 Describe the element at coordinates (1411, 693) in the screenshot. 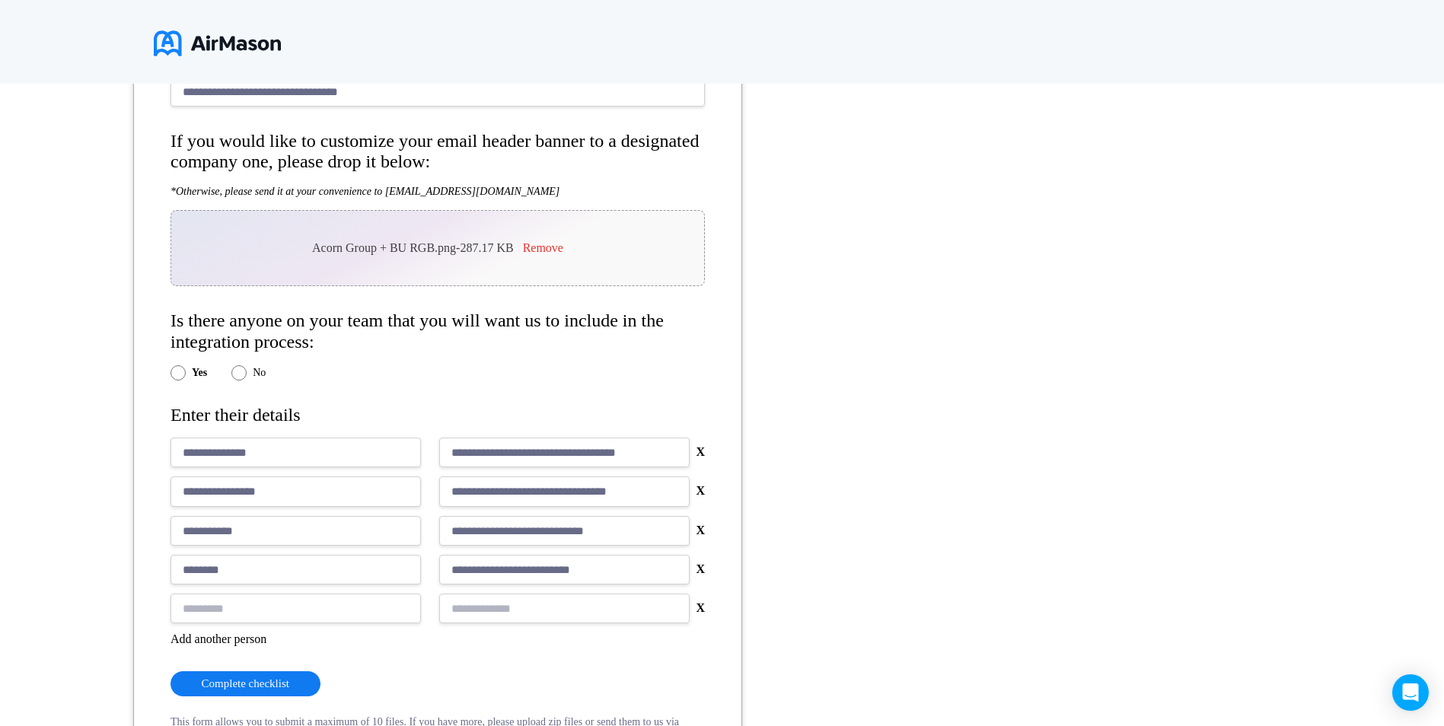

I see `div: Open Intercom Messenger` at that location.